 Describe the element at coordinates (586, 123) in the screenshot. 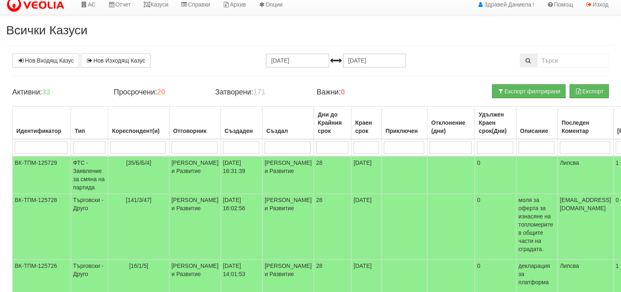

I see `th: Последен Коментар: No sort applied, activate to apply an ascending sort` at that location.